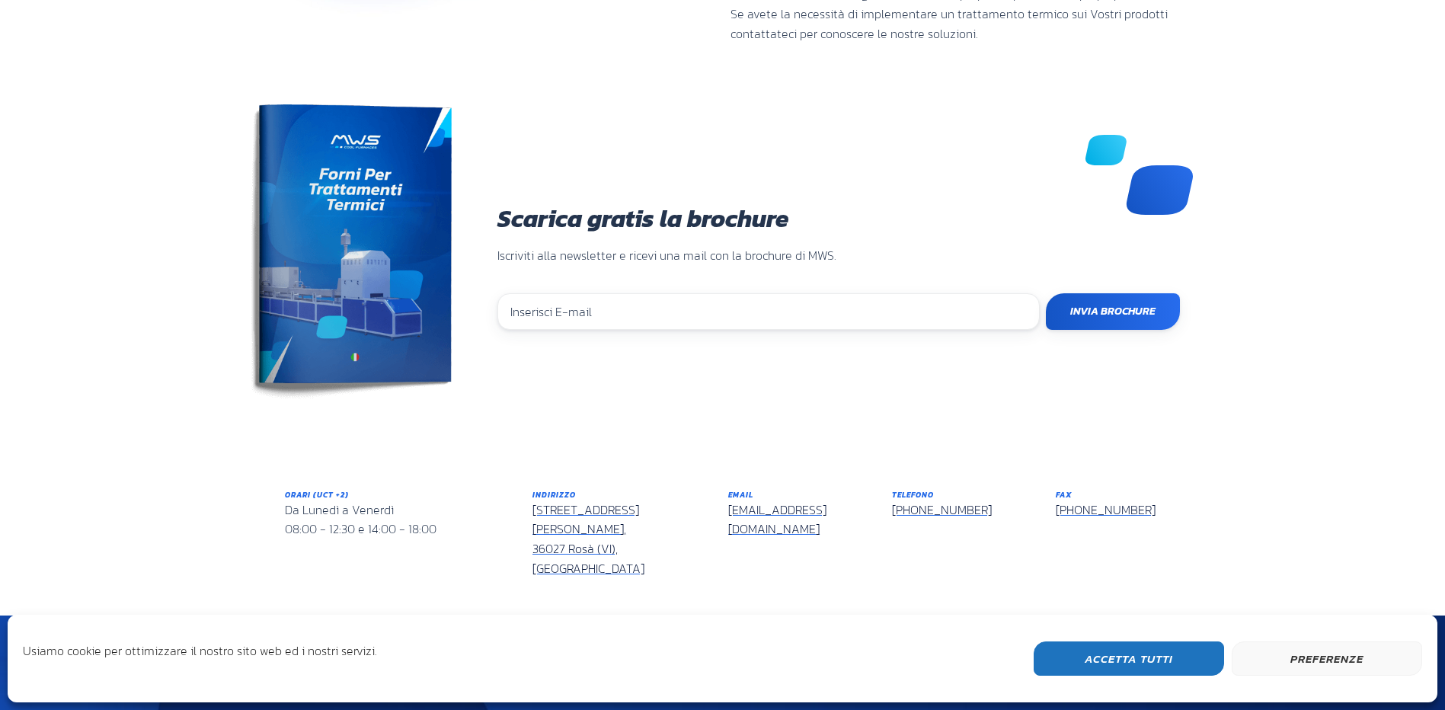  Describe the element at coordinates (1129, 658) in the screenshot. I see `button: Accetta Tutti` at that location.